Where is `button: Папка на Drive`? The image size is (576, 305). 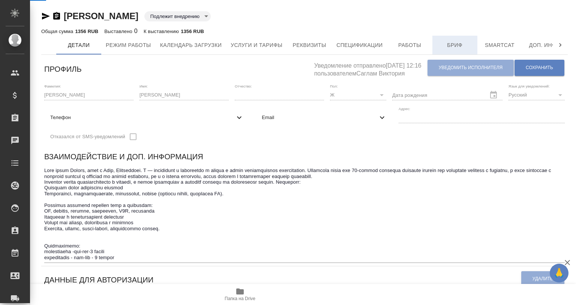
button: Папка на Drive is located at coordinates (240, 294).